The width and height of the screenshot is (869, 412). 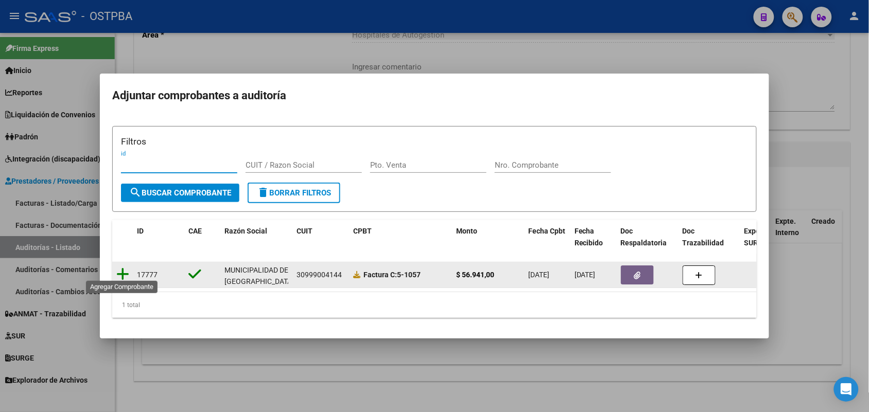 What do you see at coordinates (363, 231) in the screenshot?
I see `span: CPBT` at bounding box center [363, 231].